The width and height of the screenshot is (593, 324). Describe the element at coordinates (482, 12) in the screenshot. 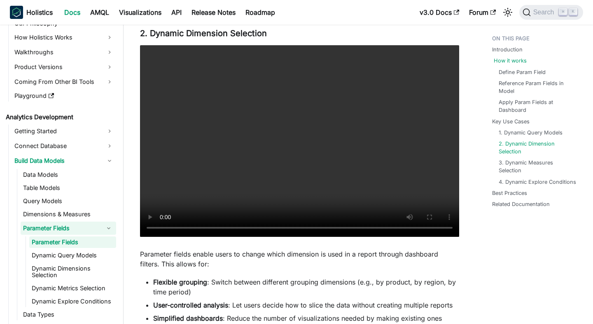

I see `a: Forum` at that location.